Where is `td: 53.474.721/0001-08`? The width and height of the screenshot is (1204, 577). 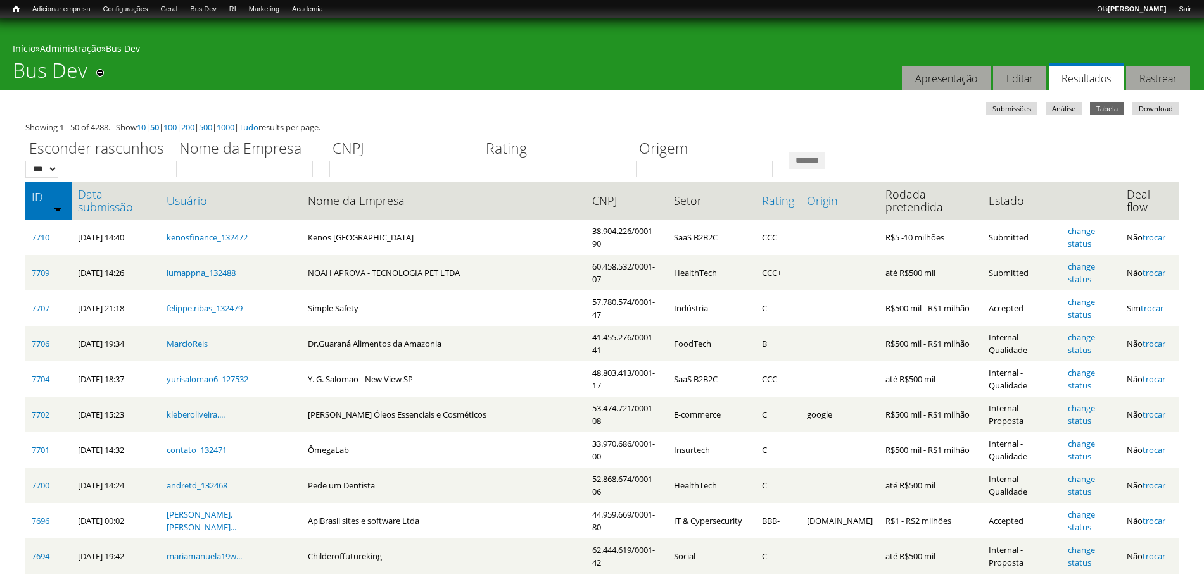
td: 53.474.721/0001-08 is located at coordinates (627, 415).